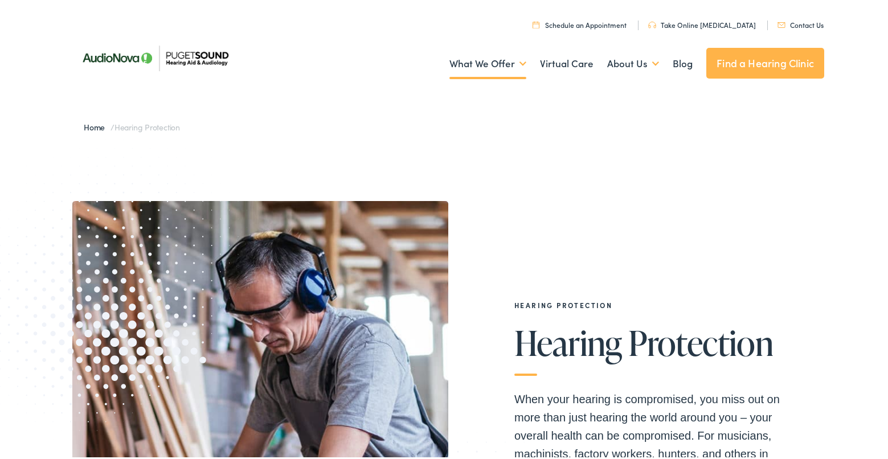  Describe the element at coordinates (633, 62) in the screenshot. I see `a: About Us` at that location.